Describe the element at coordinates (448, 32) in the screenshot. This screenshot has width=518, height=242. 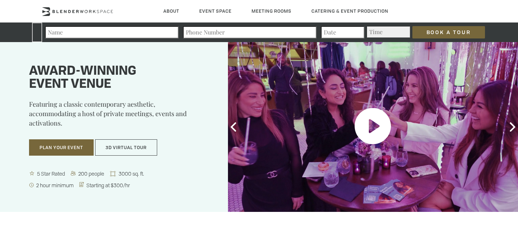
I see `input: Book a Tour` at that location.